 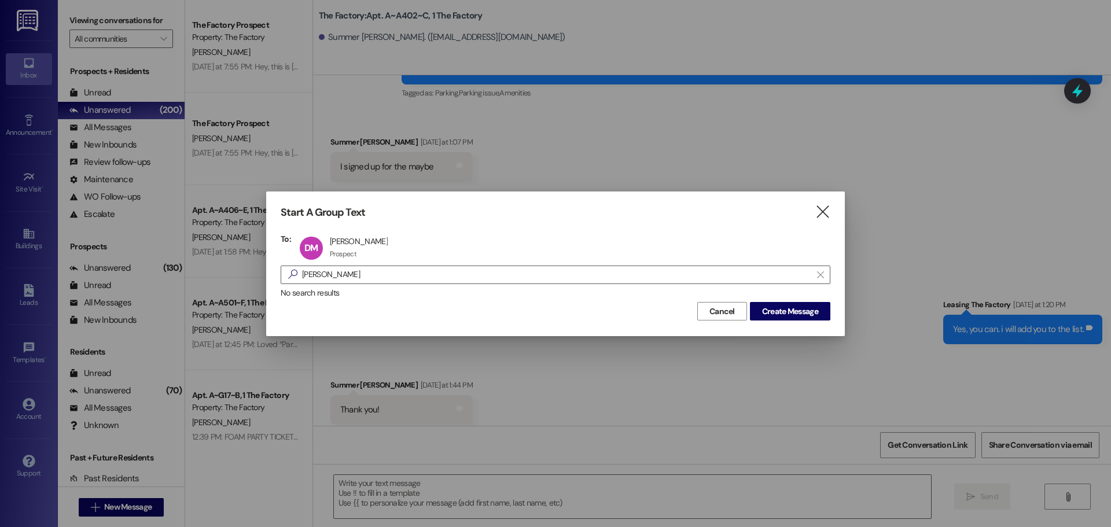 What do you see at coordinates (286, 239) in the screenshot?
I see `h3: To:` at bounding box center [286, 239].